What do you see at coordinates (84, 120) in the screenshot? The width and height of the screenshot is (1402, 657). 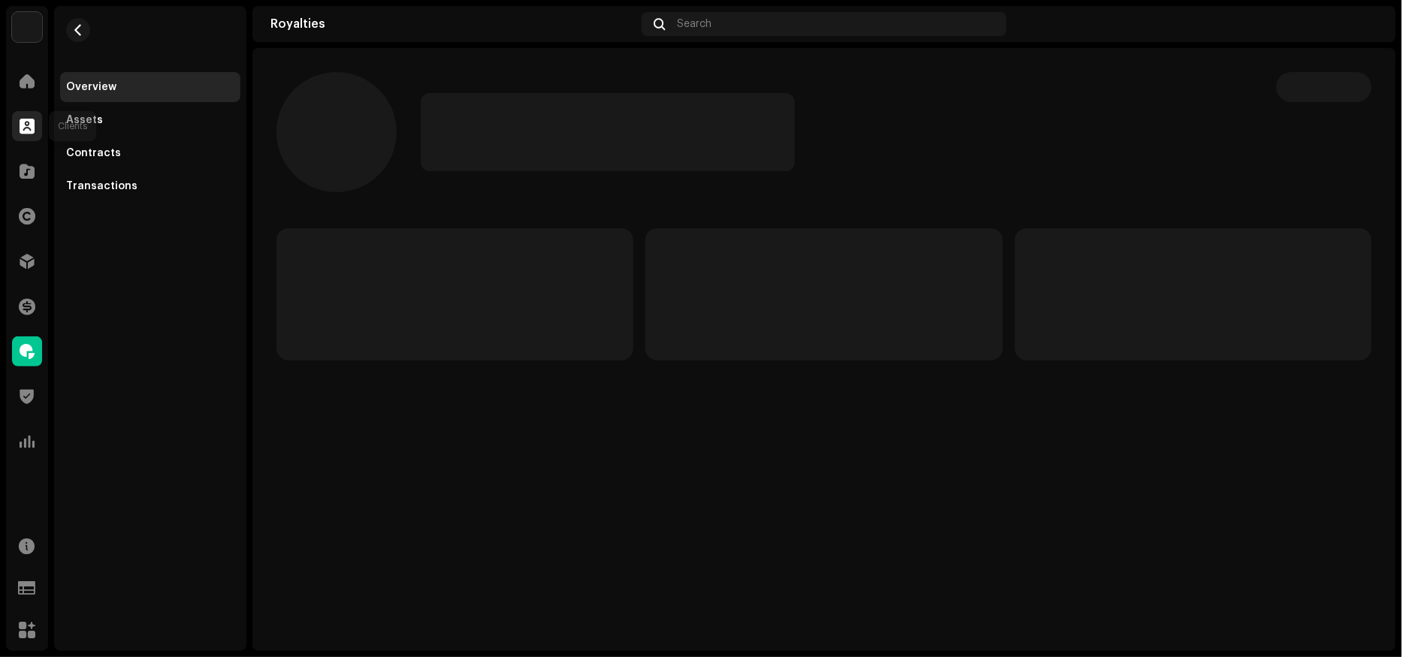 I see `div: Assets` at bounding box center [84, 120].